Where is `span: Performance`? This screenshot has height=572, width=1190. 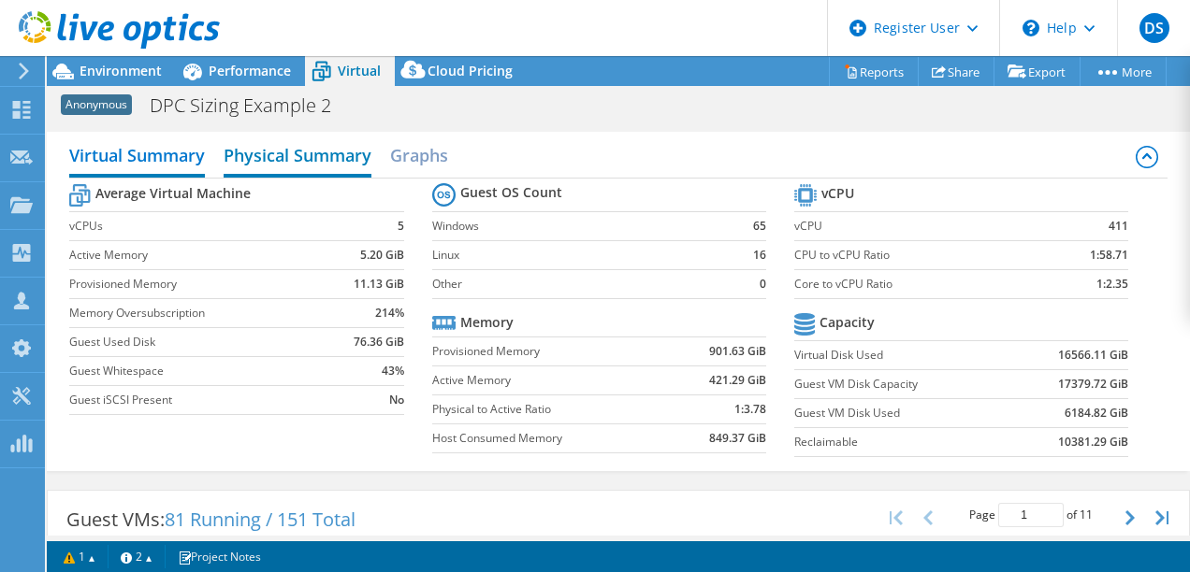 span: Performance is located at coordinates (250, 70).